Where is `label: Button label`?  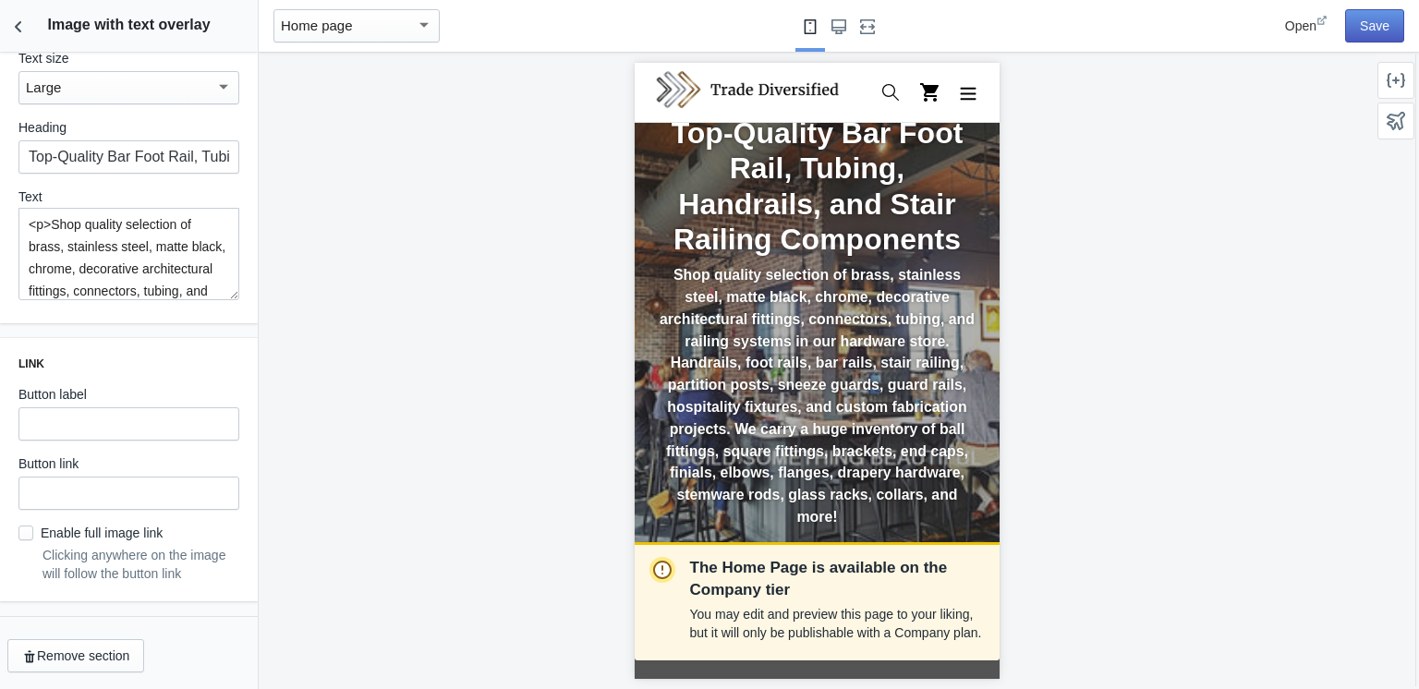 label: Button label is located at coordinates (128, 395).